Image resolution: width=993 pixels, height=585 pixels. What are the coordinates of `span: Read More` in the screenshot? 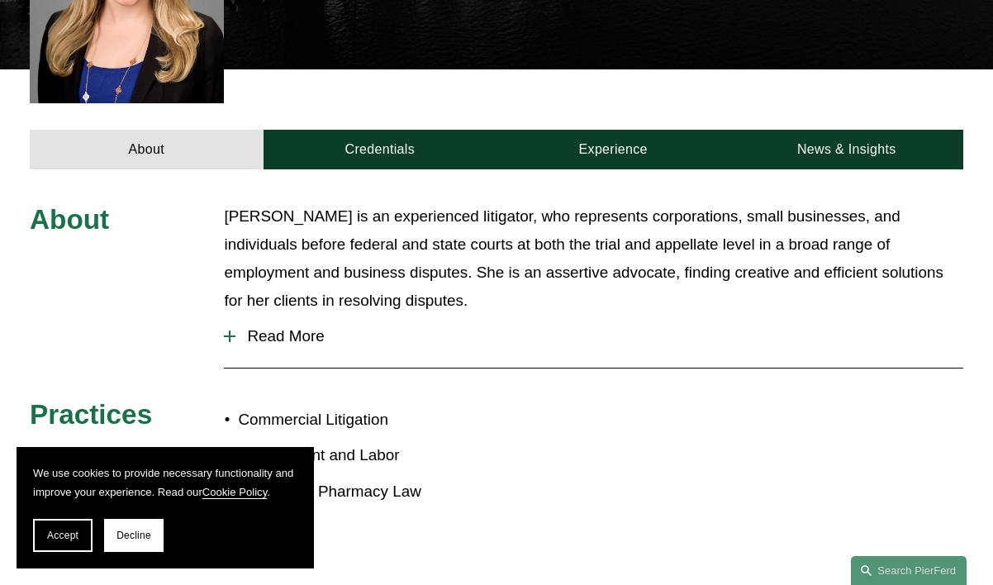 It's located at (599, 336).